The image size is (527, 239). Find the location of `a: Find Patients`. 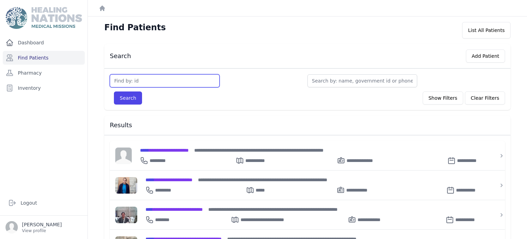

a: Find Patients is located at coordinates (44, 58).